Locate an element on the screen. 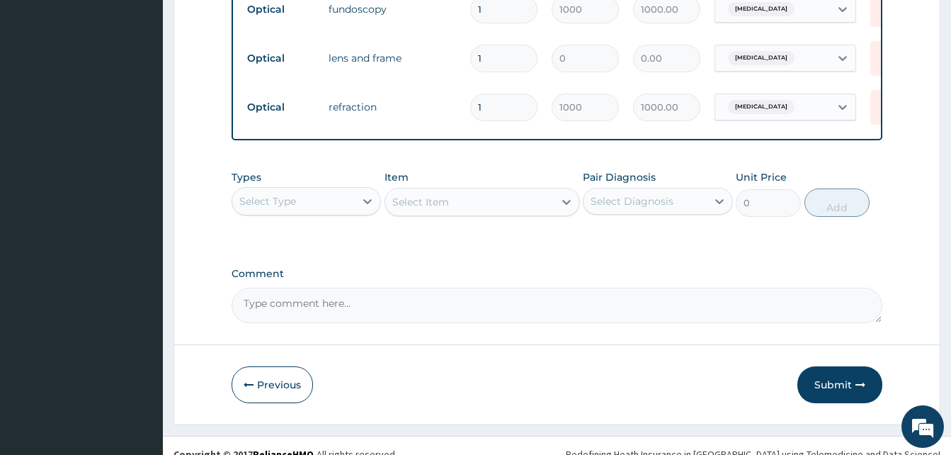 This screenshot has width=951, height=455. label: Comment is located at coordinates (557, 273).